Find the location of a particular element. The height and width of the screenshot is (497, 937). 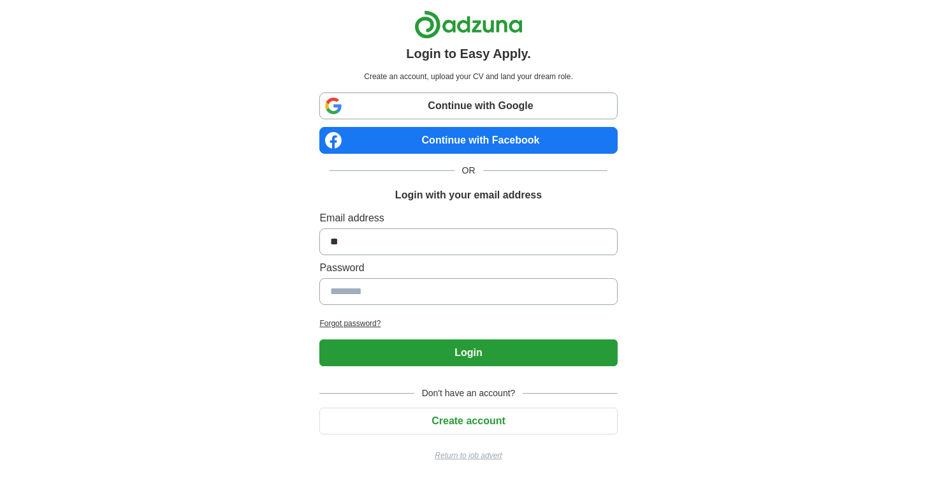

button: Create account is located at coordinates (468, 421).